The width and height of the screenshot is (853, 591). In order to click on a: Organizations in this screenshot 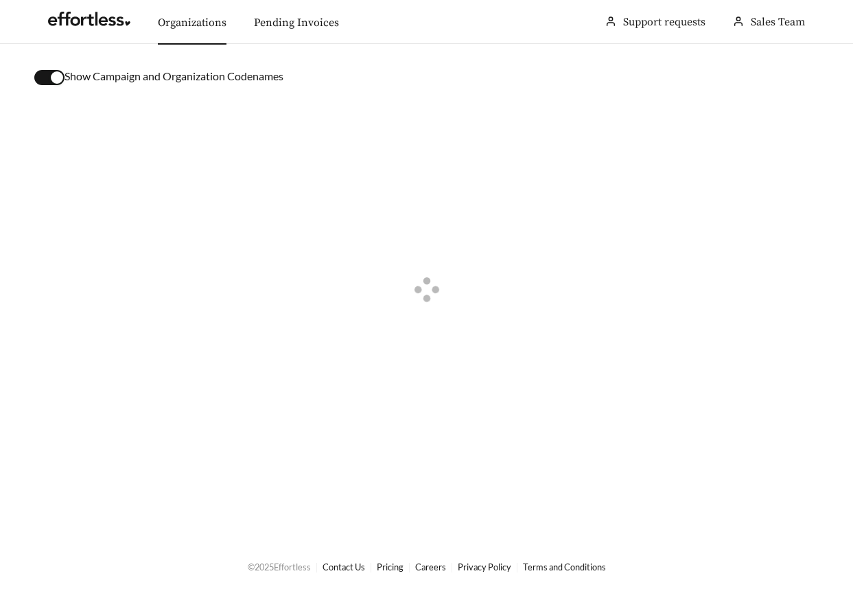, I will do `click(192, 23)`.